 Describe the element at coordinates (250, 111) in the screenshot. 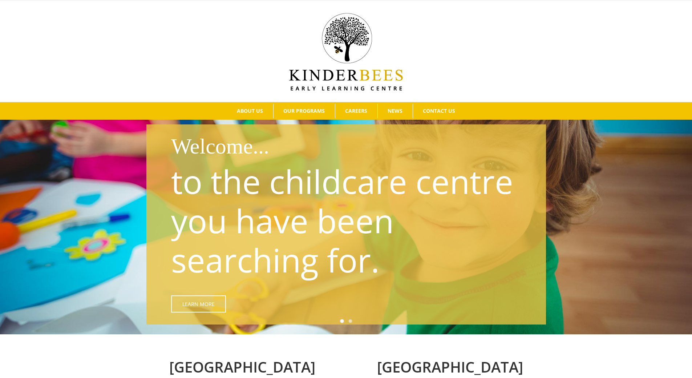

I see `span: ABOUT US` at that location.